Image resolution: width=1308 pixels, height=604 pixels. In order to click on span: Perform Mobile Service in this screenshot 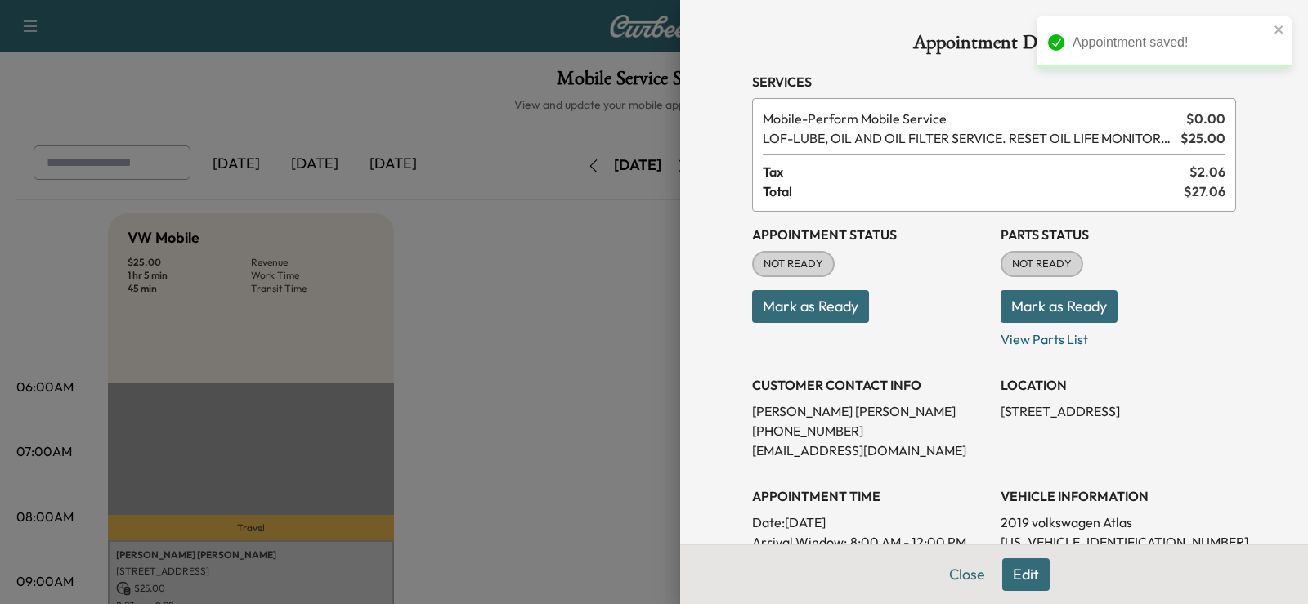, I will do `click(971, 119)`.